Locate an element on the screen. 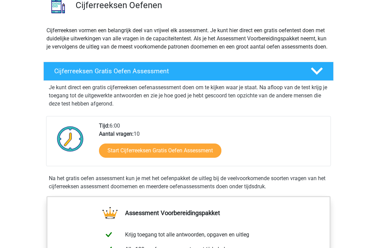  b: Tijd: is located at coordinates (104, 126).